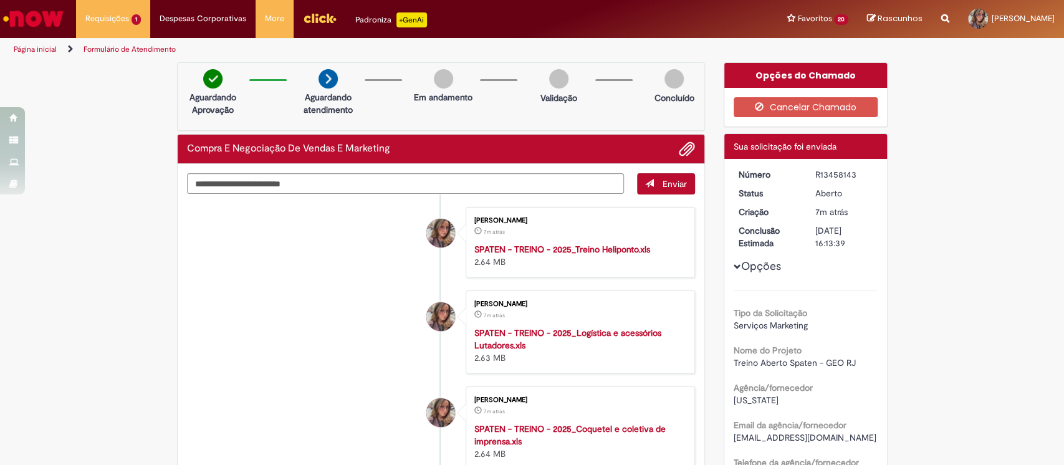  I want to click on a: Formulário de Atendimento, so click(130, 49).